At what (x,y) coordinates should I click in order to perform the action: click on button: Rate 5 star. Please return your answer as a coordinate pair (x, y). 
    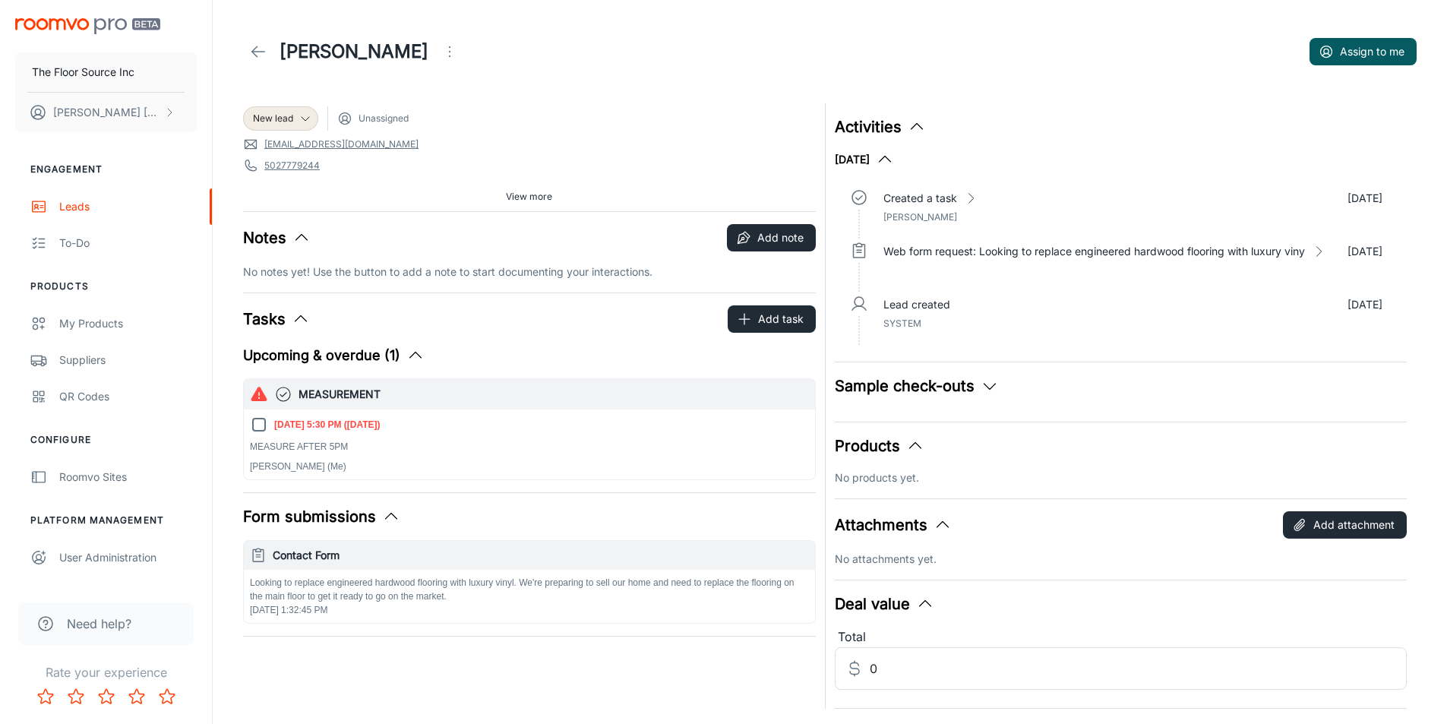
    Looking at the image, I should click on (167, 696).